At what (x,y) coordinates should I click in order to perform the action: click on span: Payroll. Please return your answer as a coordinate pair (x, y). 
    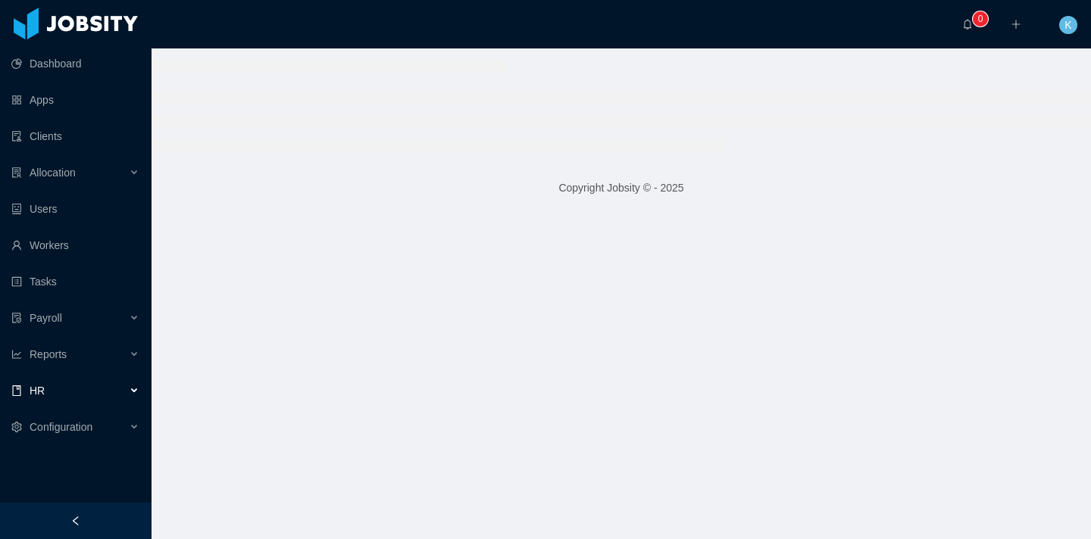
    Looking at the image, I should click on (45, 318).